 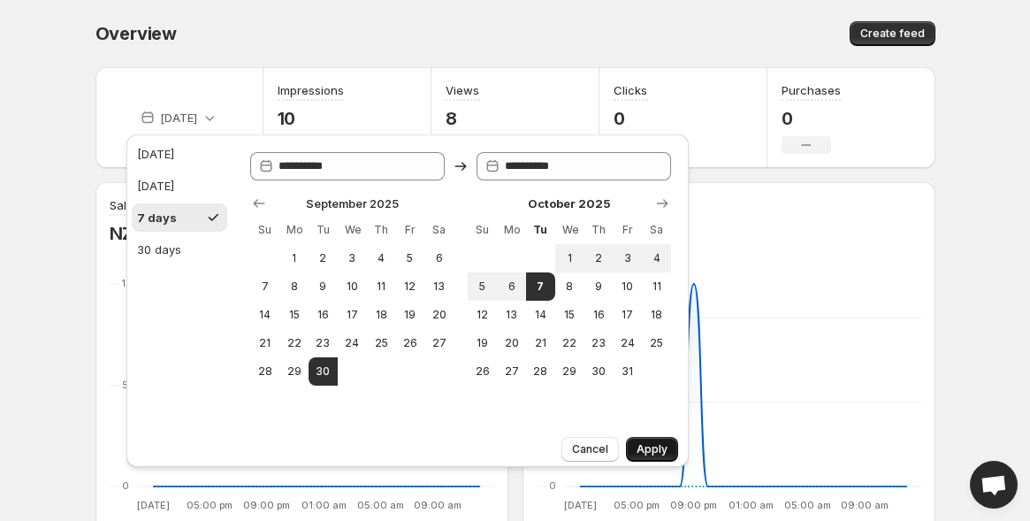 I want to click on button: Saturday October 25 2025, so click(x=656, y=343).